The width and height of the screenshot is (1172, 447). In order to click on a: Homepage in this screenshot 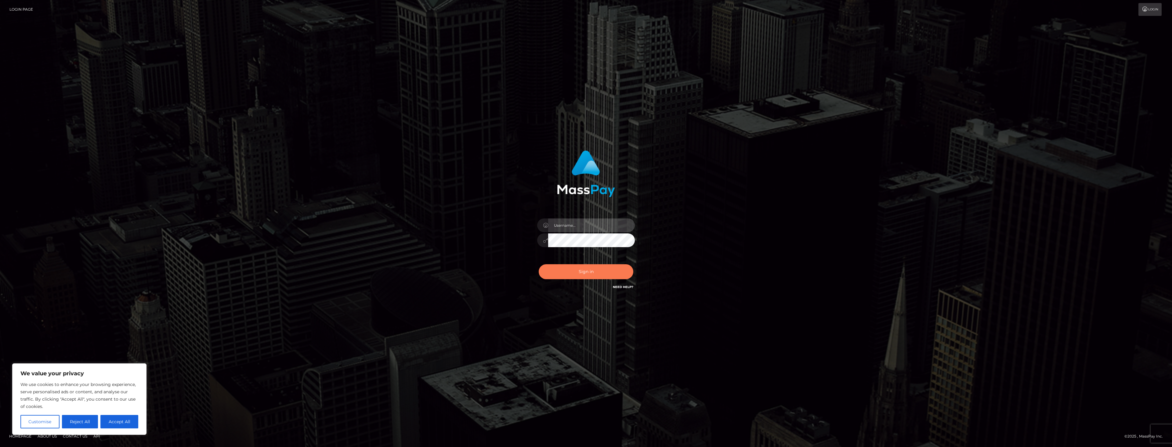, I will do `click(20, 436)`.